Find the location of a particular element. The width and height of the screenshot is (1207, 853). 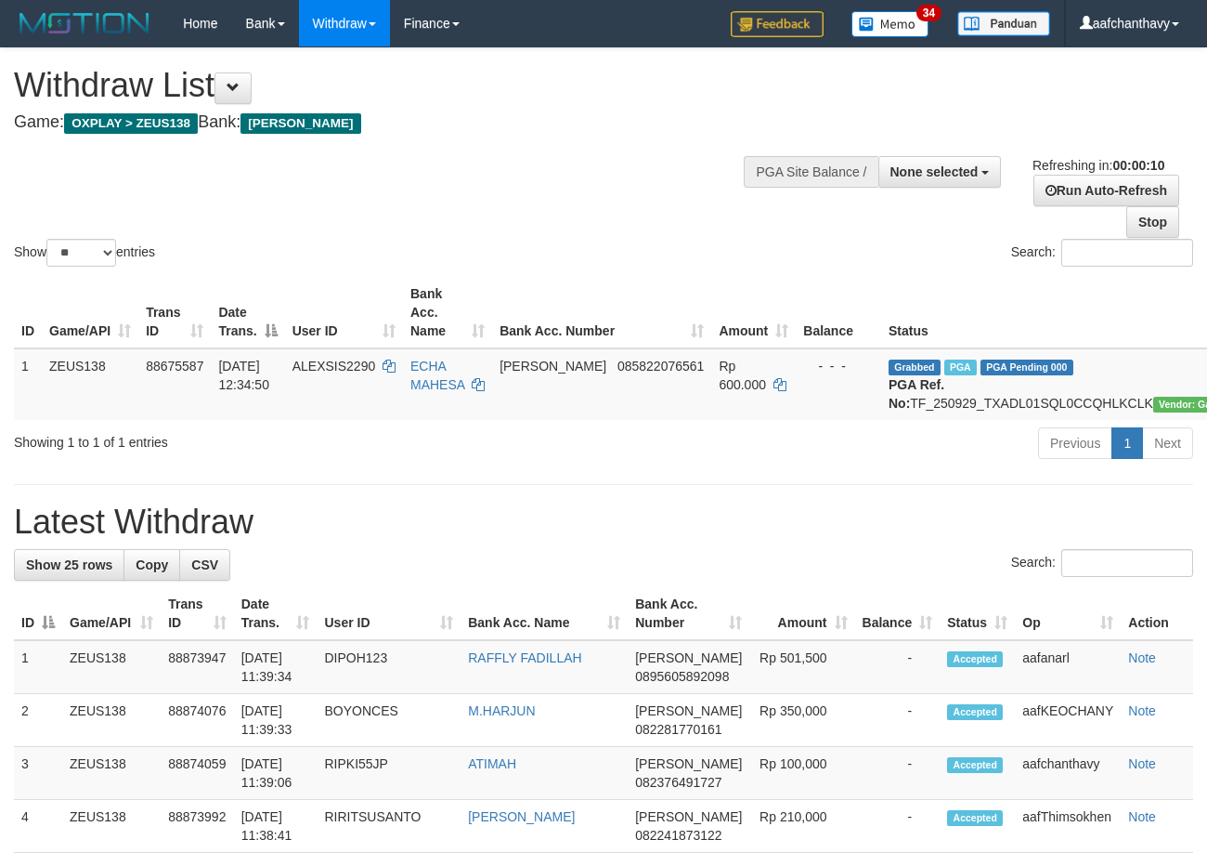

span: Copy 082241873122 to clipboard is located at coordinates (678, 835).